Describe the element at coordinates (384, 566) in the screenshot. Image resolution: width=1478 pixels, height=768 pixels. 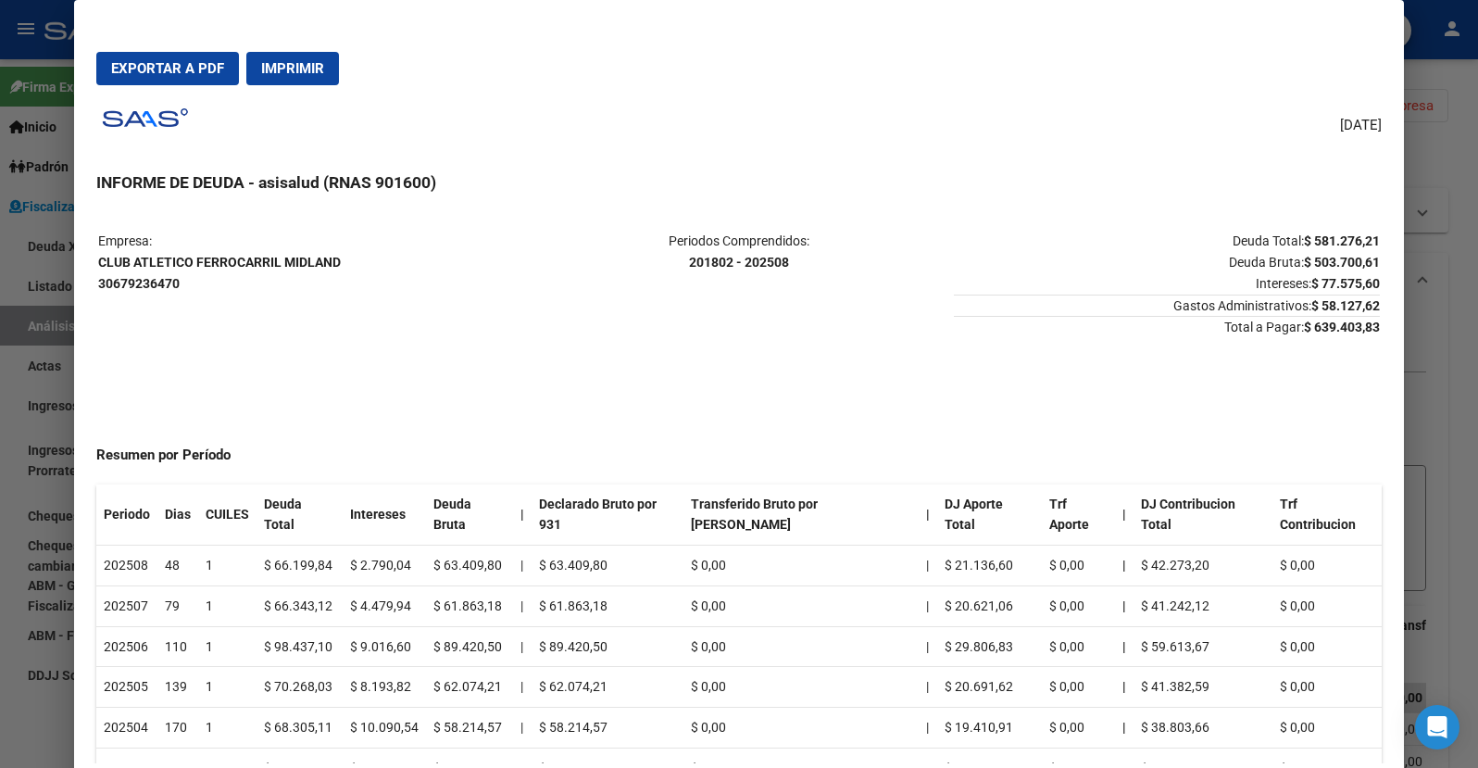
I see `td: $ 2.790,04` at that location.